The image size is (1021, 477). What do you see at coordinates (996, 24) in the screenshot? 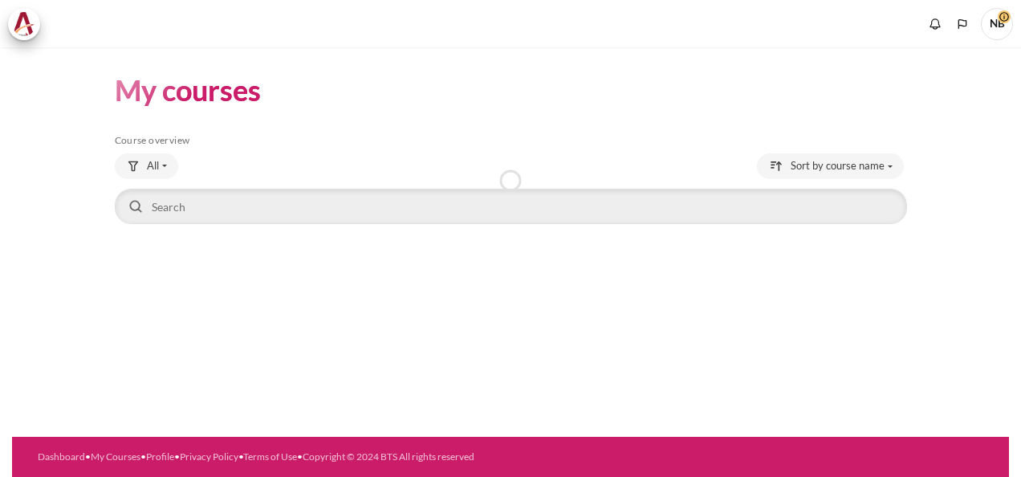
I see `span: NB` at bounding box center [996, 24].